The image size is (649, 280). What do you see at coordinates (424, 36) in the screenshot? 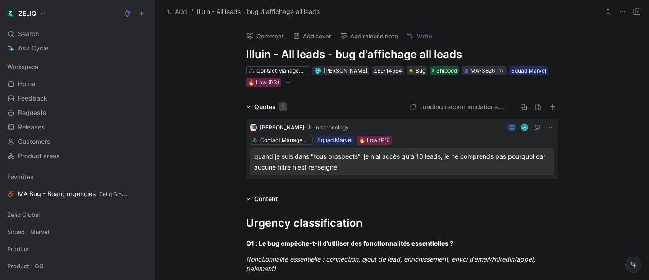
I see `span: Write` at bounding box center [424, 36].